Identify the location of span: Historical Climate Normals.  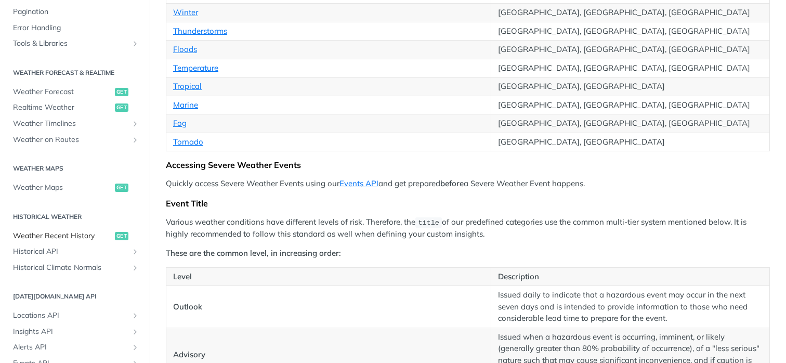
(71, 268).